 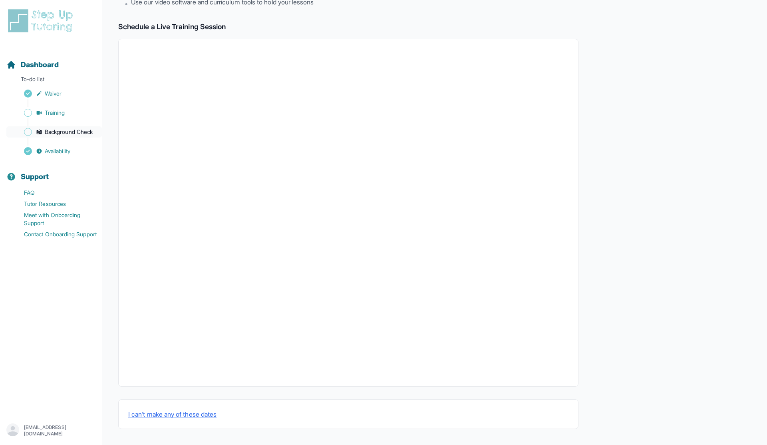 What do you see at coordinates (55, 113) in the screenshot?
I see `span: Training` at bounding box center [55, 113].